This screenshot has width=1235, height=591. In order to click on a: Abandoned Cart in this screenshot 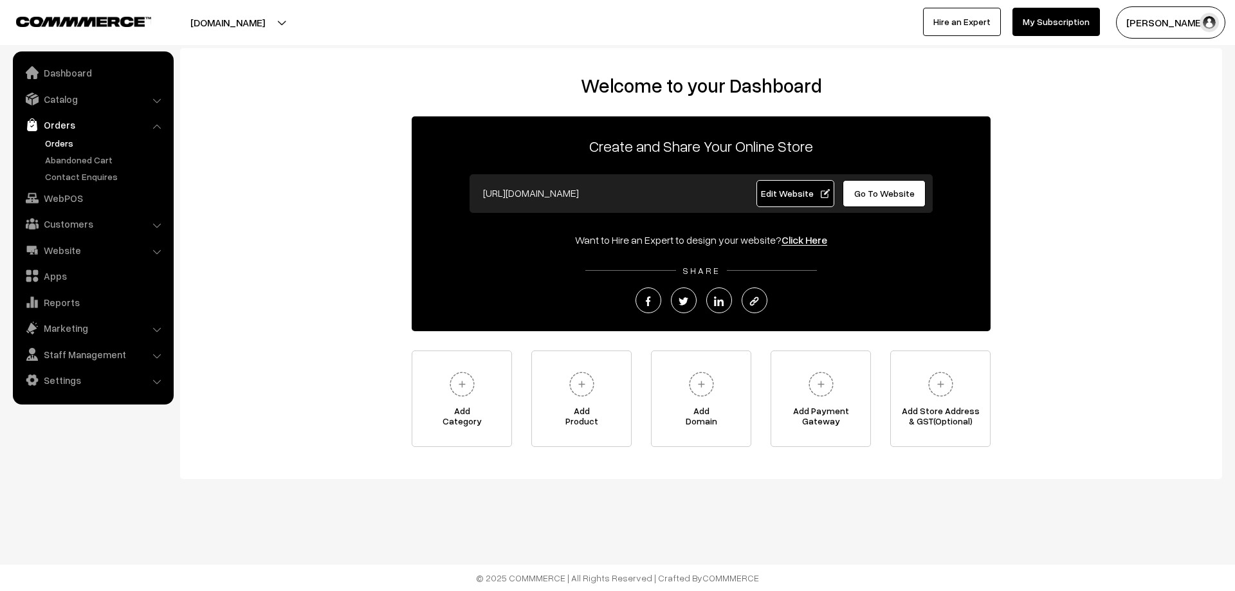, I will do `click(105, 160)`.